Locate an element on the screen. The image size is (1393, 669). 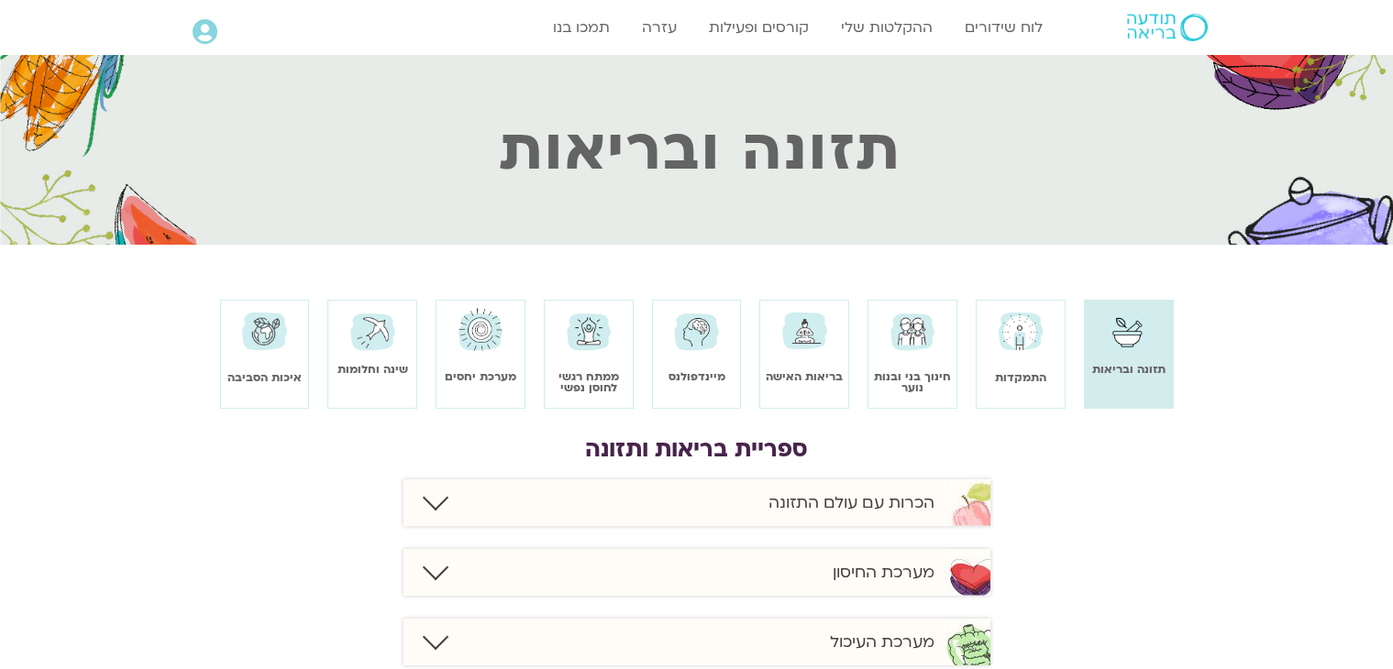
h3: ספריית בריאות ותזונה is located at coordinates (697, 450).